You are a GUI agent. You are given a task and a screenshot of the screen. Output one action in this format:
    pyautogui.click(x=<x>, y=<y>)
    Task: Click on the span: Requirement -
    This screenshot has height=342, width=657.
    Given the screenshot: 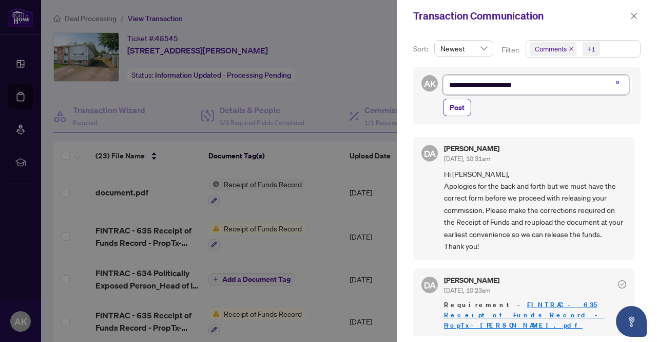 What is the action you would take?
    pyautogui.click(x=535, y=315)
    